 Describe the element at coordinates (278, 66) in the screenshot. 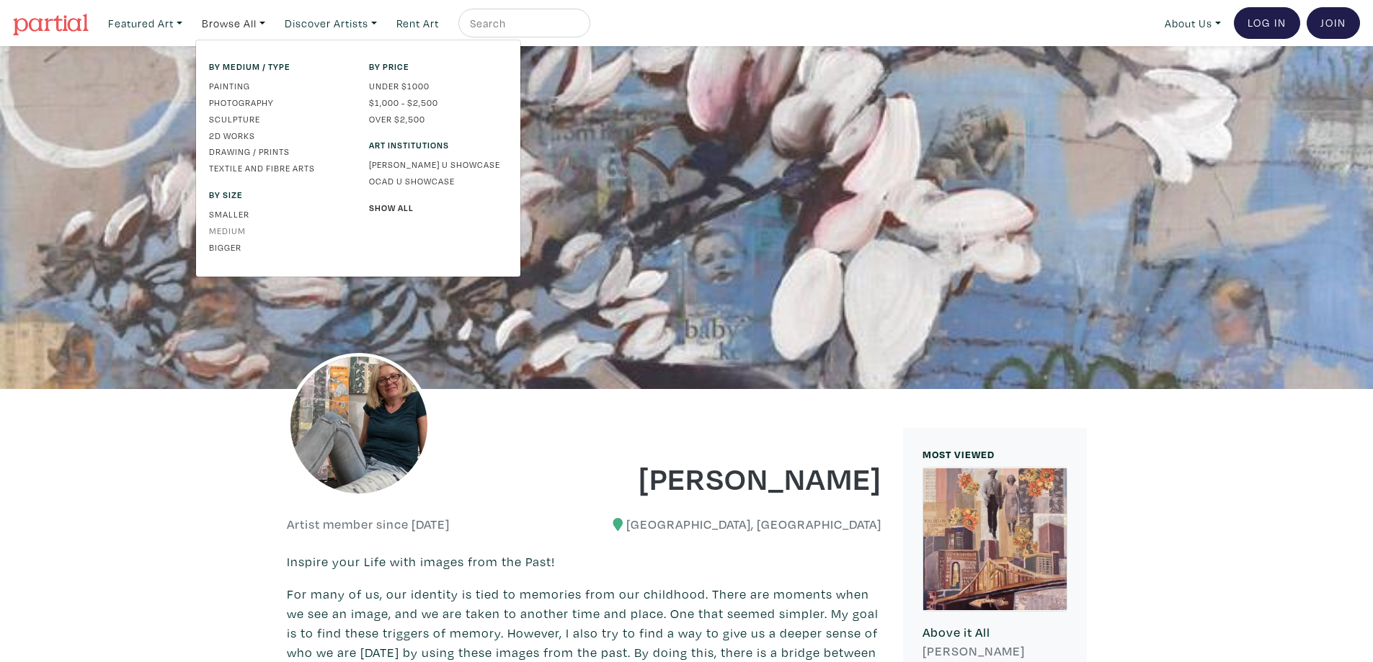

I see `span: By medium / type` at that location.